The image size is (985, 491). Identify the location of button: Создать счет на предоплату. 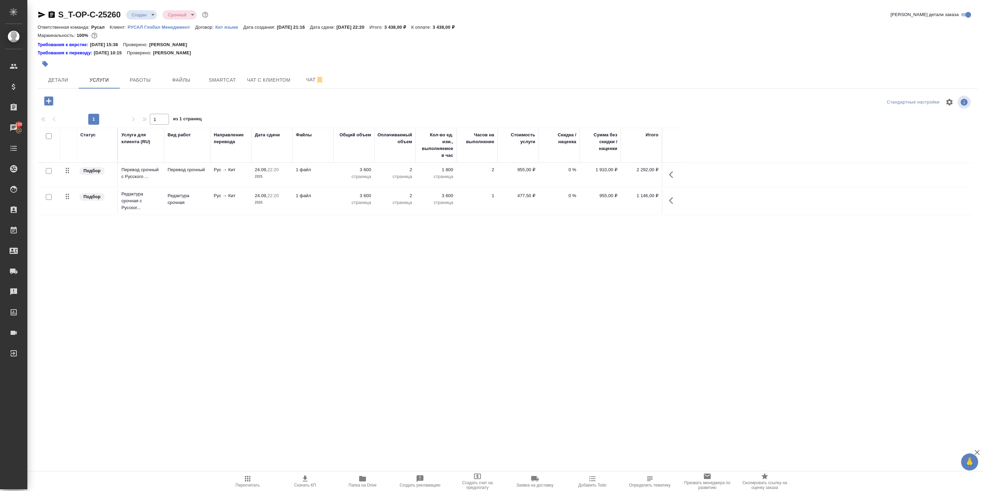
(477, 482).